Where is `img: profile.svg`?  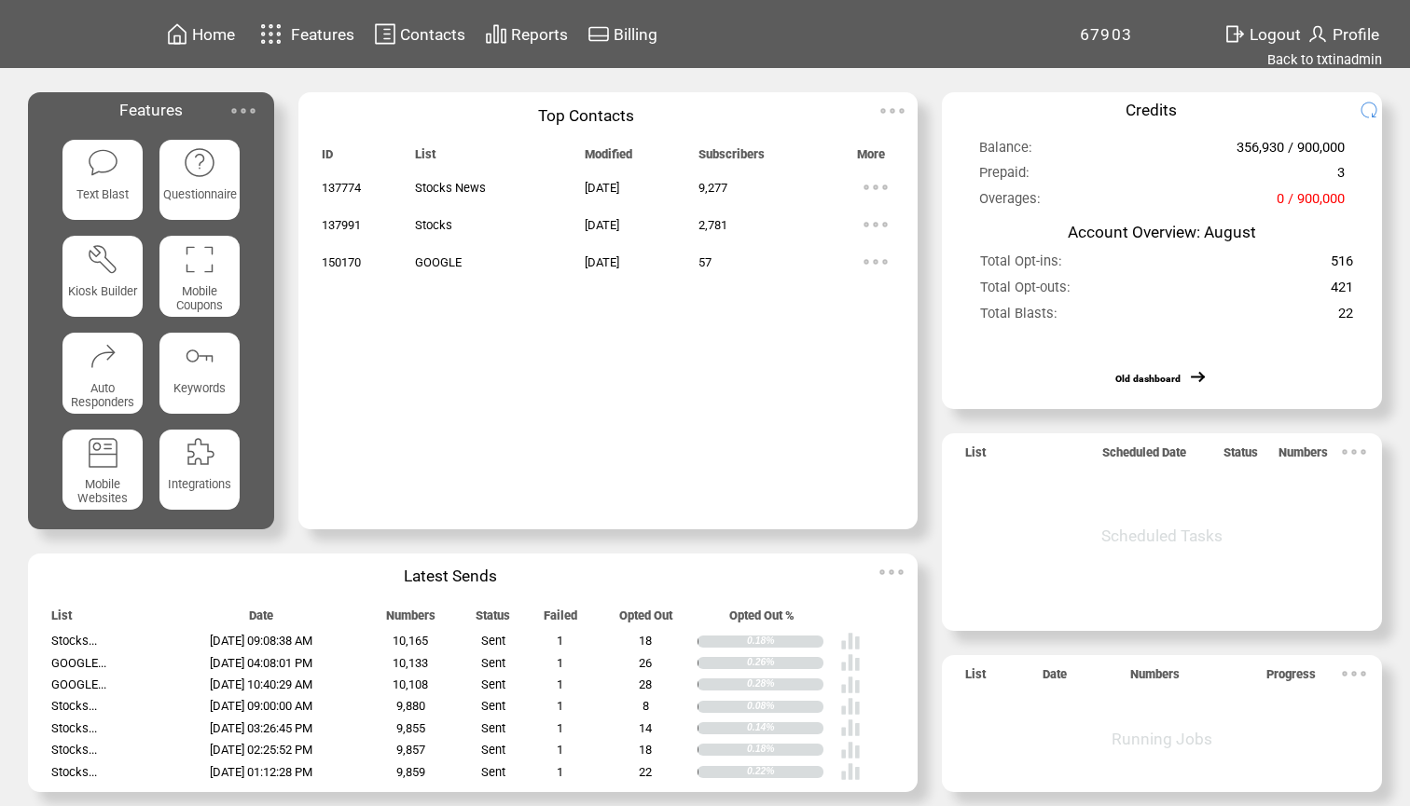 img: profile.svg is located at coordinates (1317, 34).